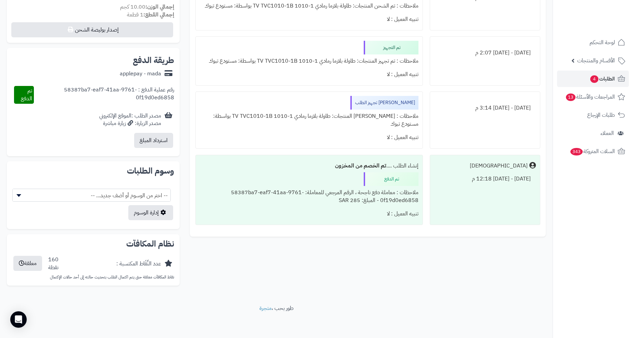  I want to click on span: الأقسام والمنتجات, so click(596, 61).